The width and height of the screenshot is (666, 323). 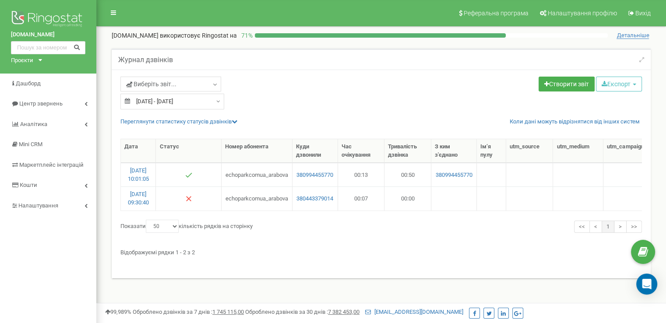 I want to click on span: Реферальна програма, so click(x=496, y=13).